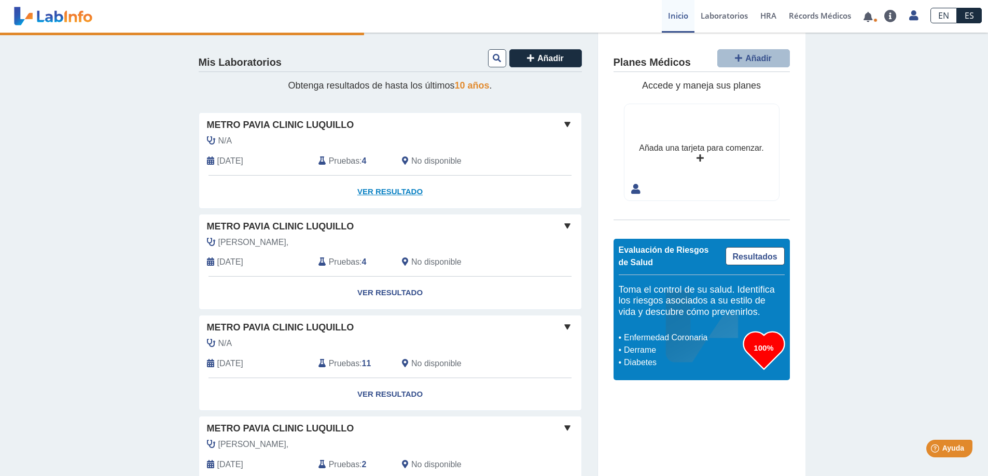 This screenshot has width=988, height=476. Describe the element at coordinates (755, 256) in the screenshot. I see `a: Resultados` at that location.